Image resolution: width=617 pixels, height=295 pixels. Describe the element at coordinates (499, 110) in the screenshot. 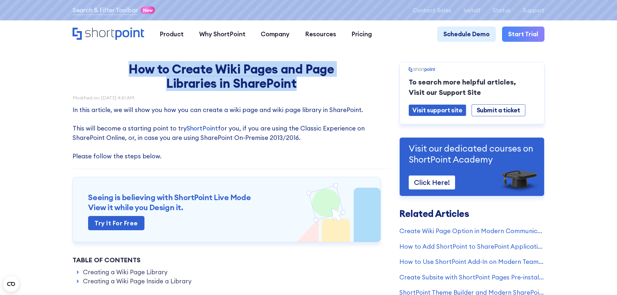

I see `a: Submit a ticket` at that location.